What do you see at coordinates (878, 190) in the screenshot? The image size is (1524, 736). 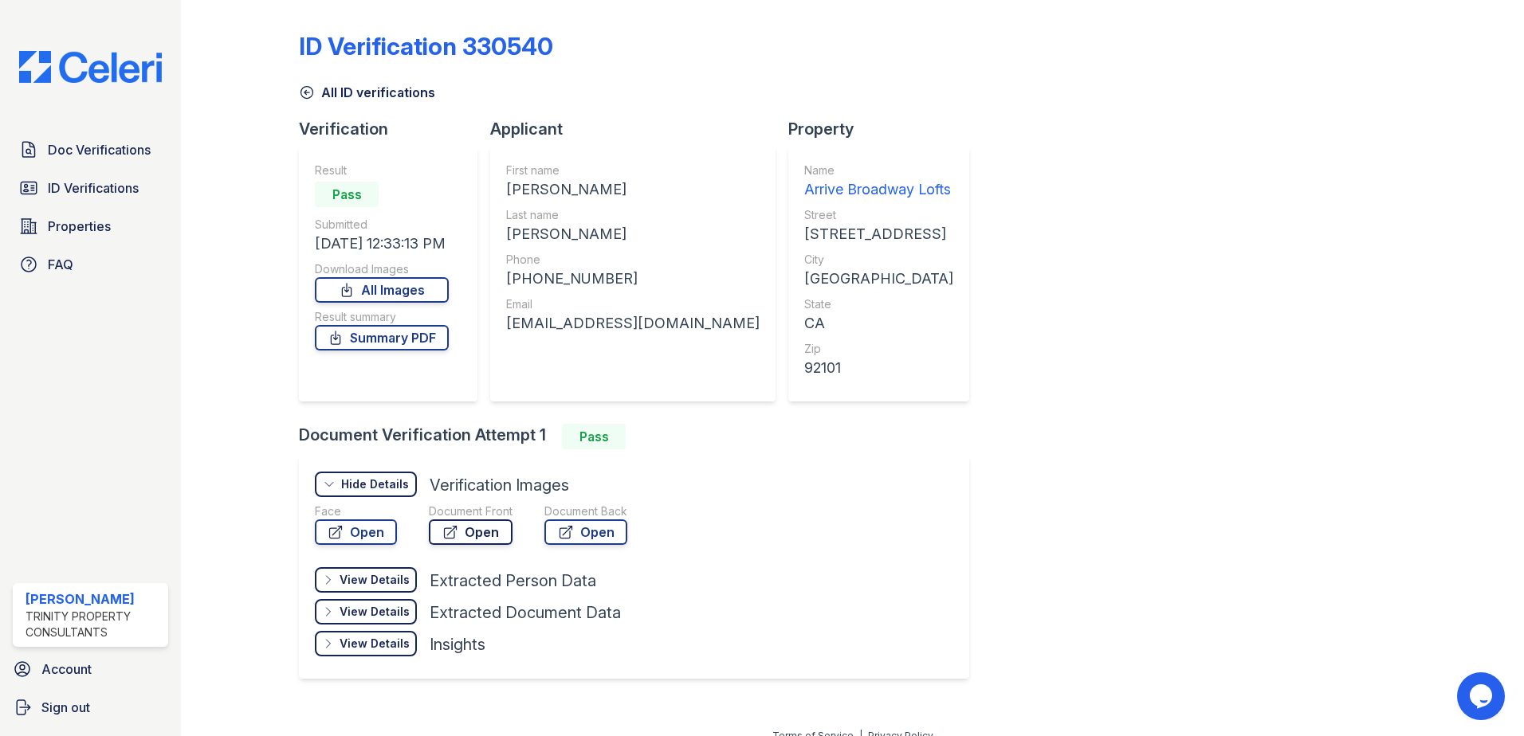 I see `div: Arrive Broadway Lofts` at bounding box center [878, 190].